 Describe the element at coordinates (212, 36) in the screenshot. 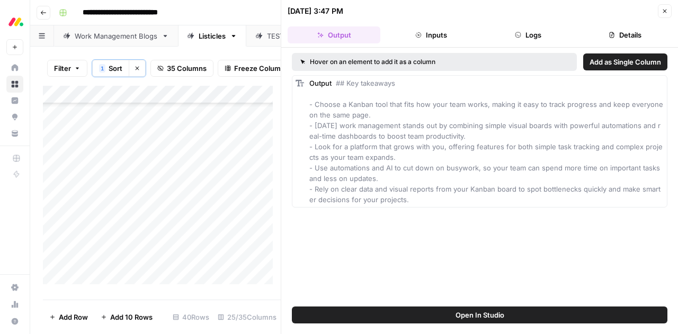

I see `a: Listicles` at that location.